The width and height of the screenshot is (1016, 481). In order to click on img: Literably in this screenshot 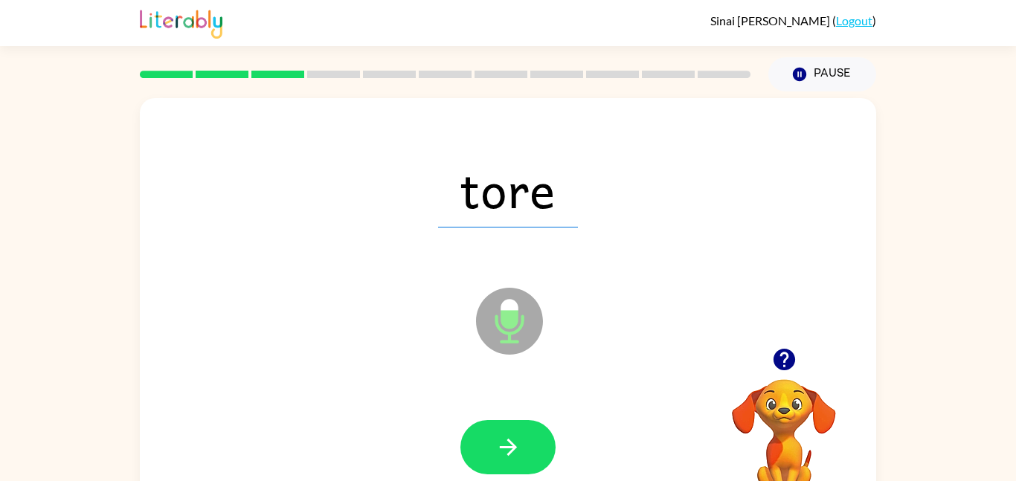, I will do `click(181, 22)`.